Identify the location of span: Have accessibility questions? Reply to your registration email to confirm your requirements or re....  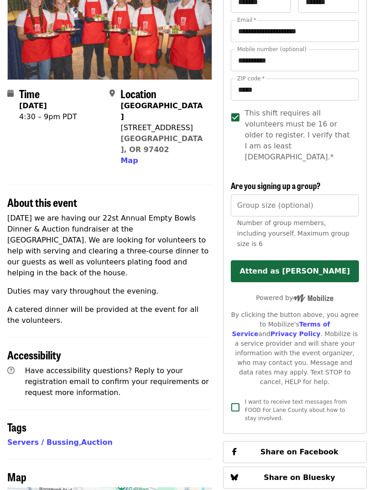
(117, 381).